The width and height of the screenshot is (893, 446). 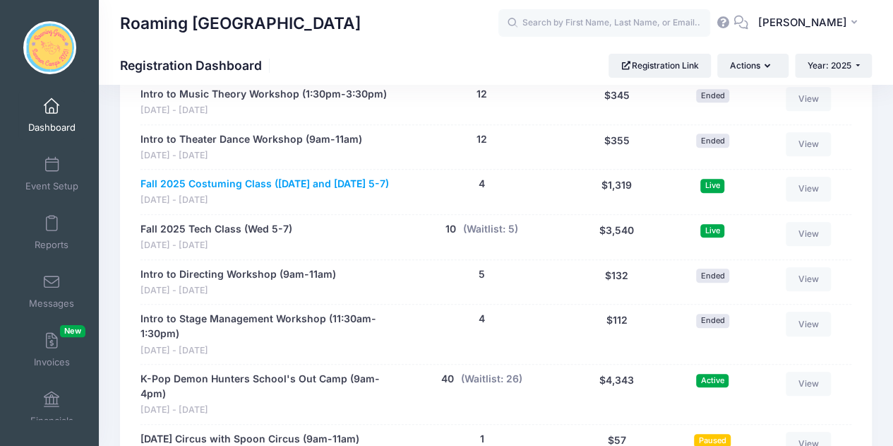 What do you see at coordinates (616, 394) in the screenshot?
I see `div: $4,343` at bounding box center [616, 394].